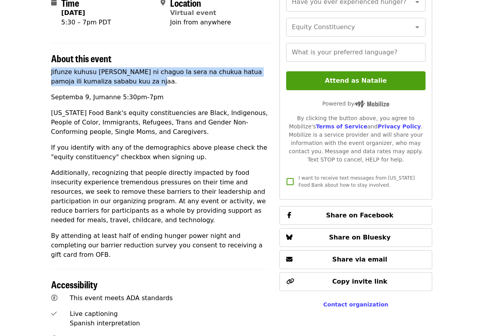 This screenshot has width=483, height=336. I want to click on span: Share on Facebook, so click(359, 215).